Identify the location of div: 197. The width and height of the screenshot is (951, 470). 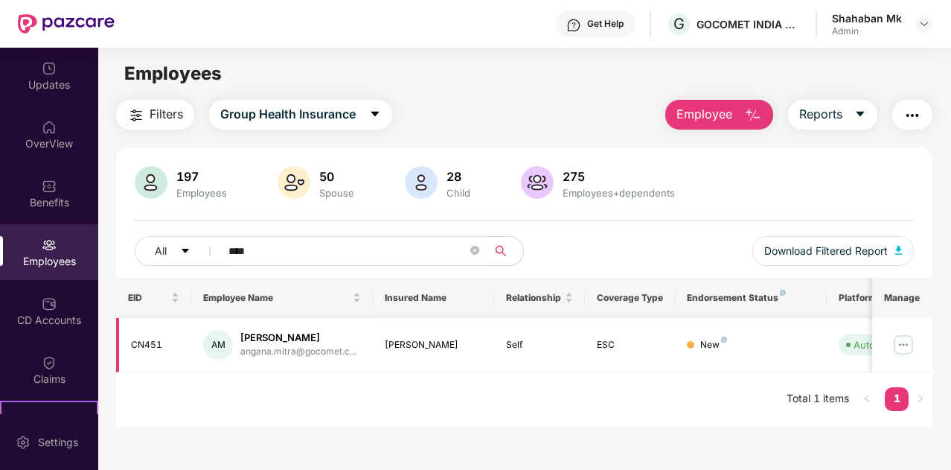
(202, 176).